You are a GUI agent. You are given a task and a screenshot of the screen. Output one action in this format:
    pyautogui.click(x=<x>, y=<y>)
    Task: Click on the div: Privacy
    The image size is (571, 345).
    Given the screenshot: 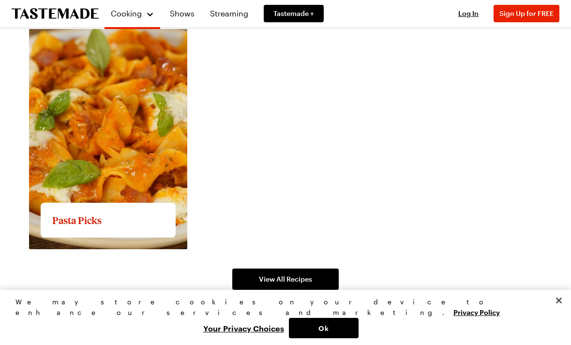 What is the action you would take?
    pyautogui.click(x=281, y=317)
    